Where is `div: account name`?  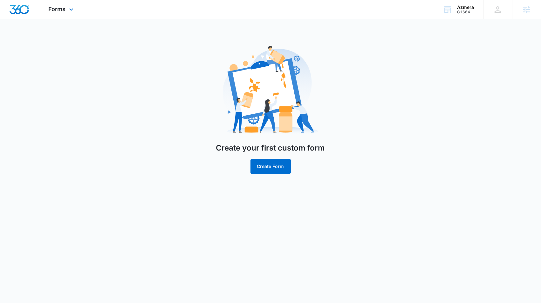
div: account name is located at coordinates (465, 7).